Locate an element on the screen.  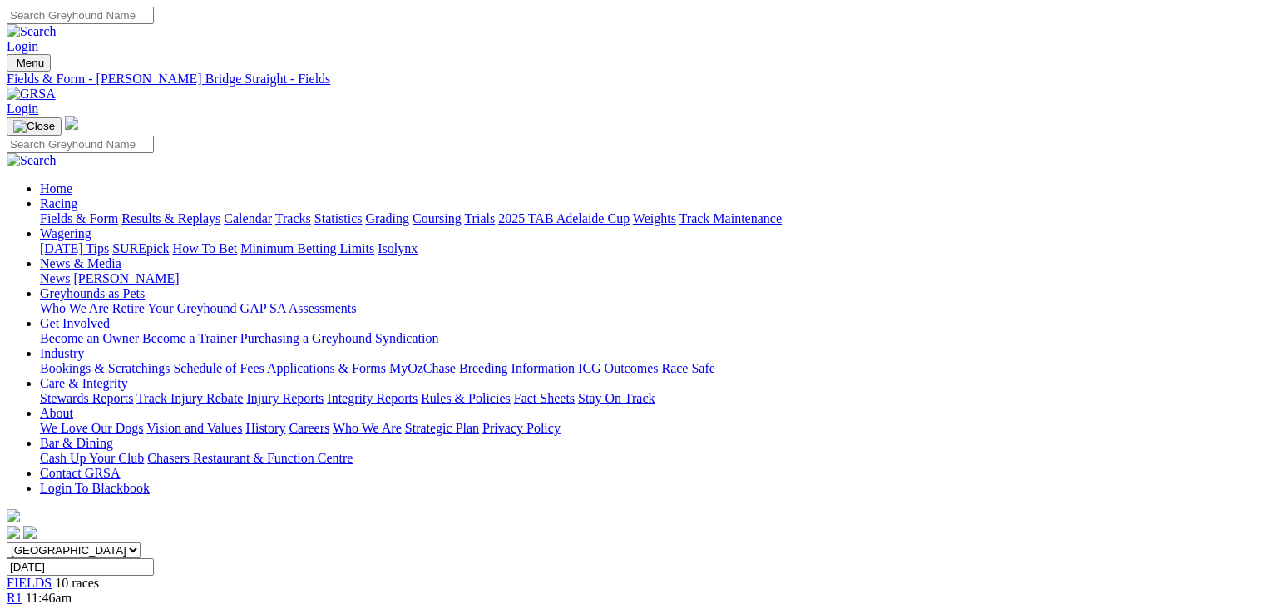
a: Calendar is located at coordinates (248, 218).